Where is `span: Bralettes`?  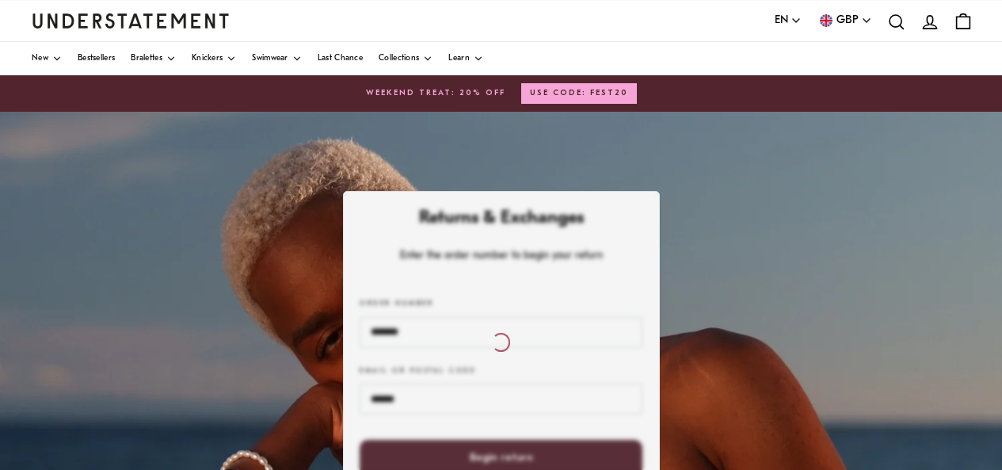
span: Bralettes is located at coordinates (147, 59).